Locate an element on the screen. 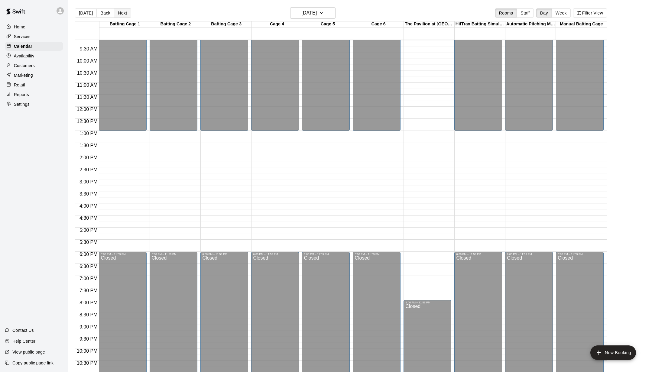 This screenshot has height=372, width=652. div: Reports is located at coordinates (34, 95).